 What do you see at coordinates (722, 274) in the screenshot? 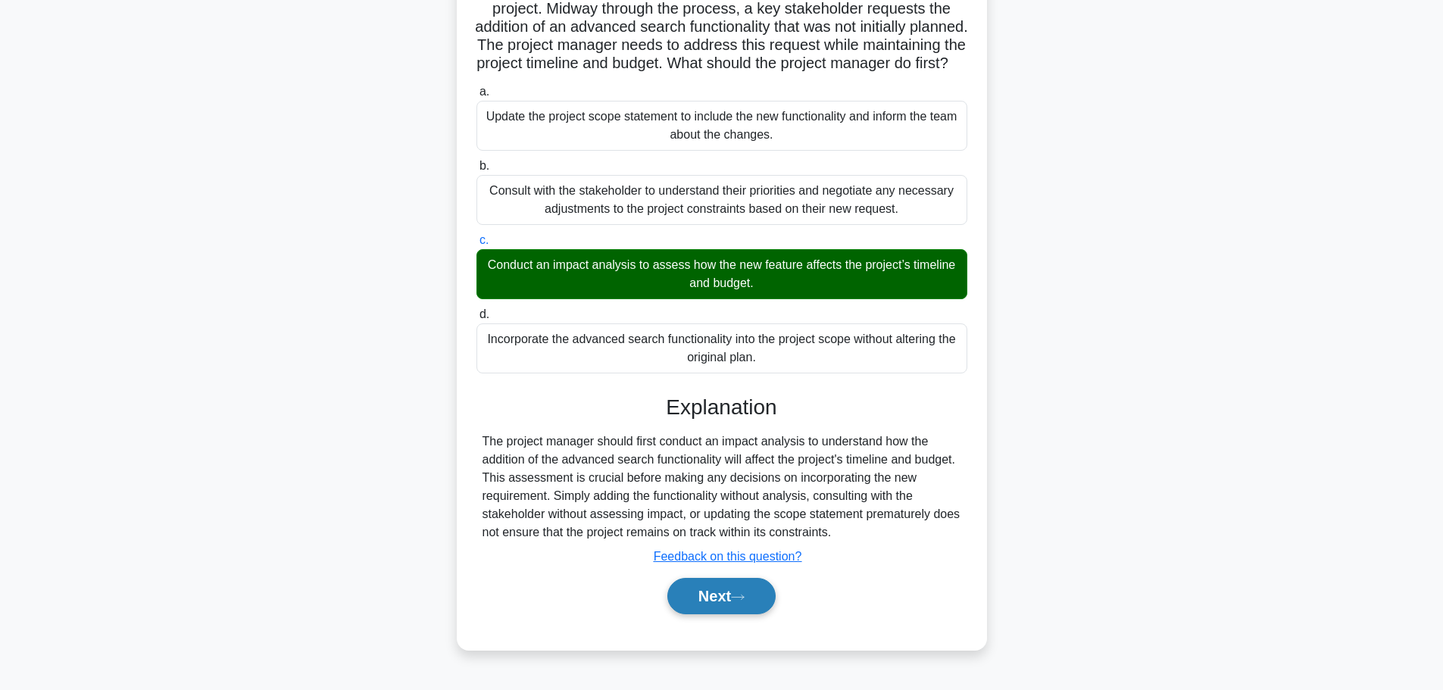
I see `div: Conduct an impact analysis to assess how the new feature affects the project’s timeline and budget.` at bounding box center [722, 274].